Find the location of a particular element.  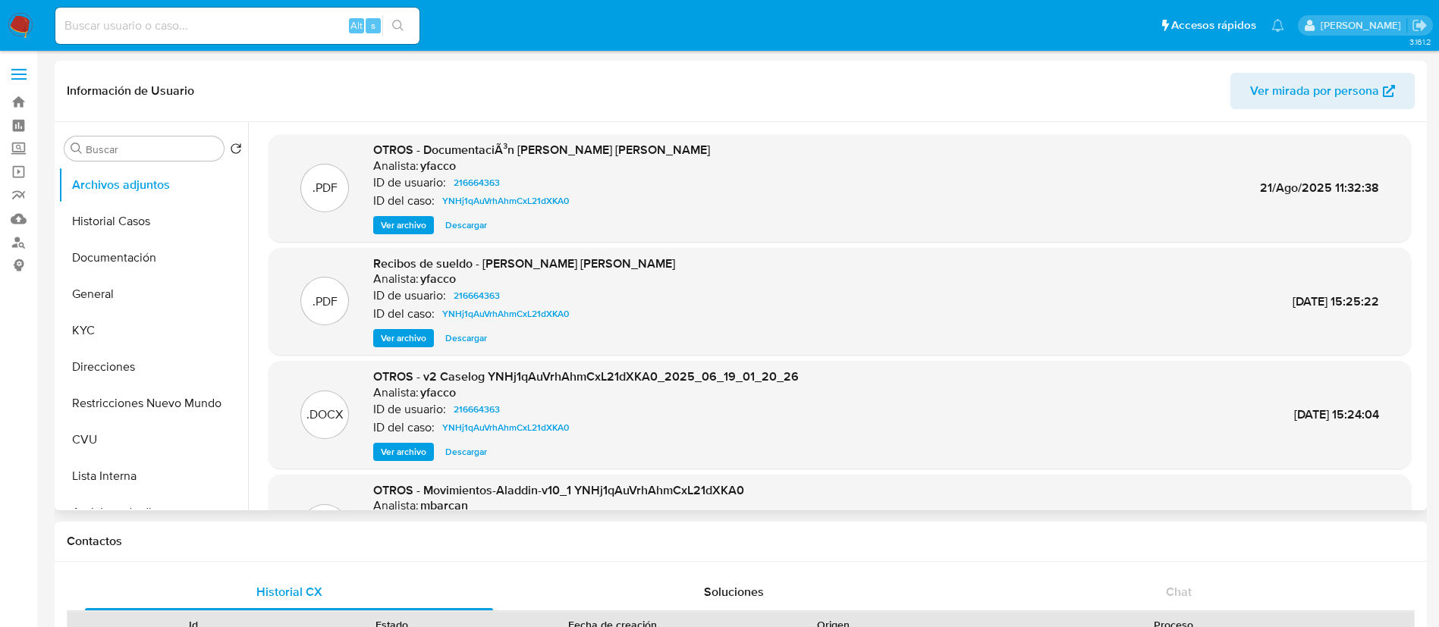

button: Volver al orden por defecto is located at coordinates (236, 151).